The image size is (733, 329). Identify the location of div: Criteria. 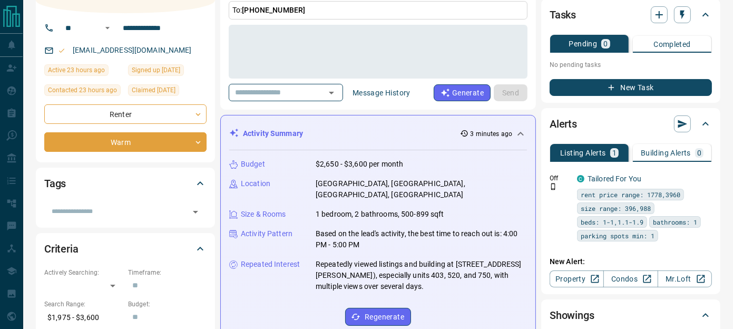
(125, 249).